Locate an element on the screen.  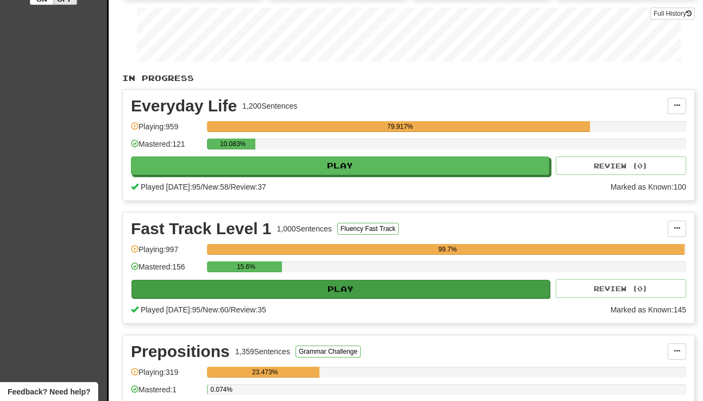
div: Prepositions is located at coordinates (180, 351).